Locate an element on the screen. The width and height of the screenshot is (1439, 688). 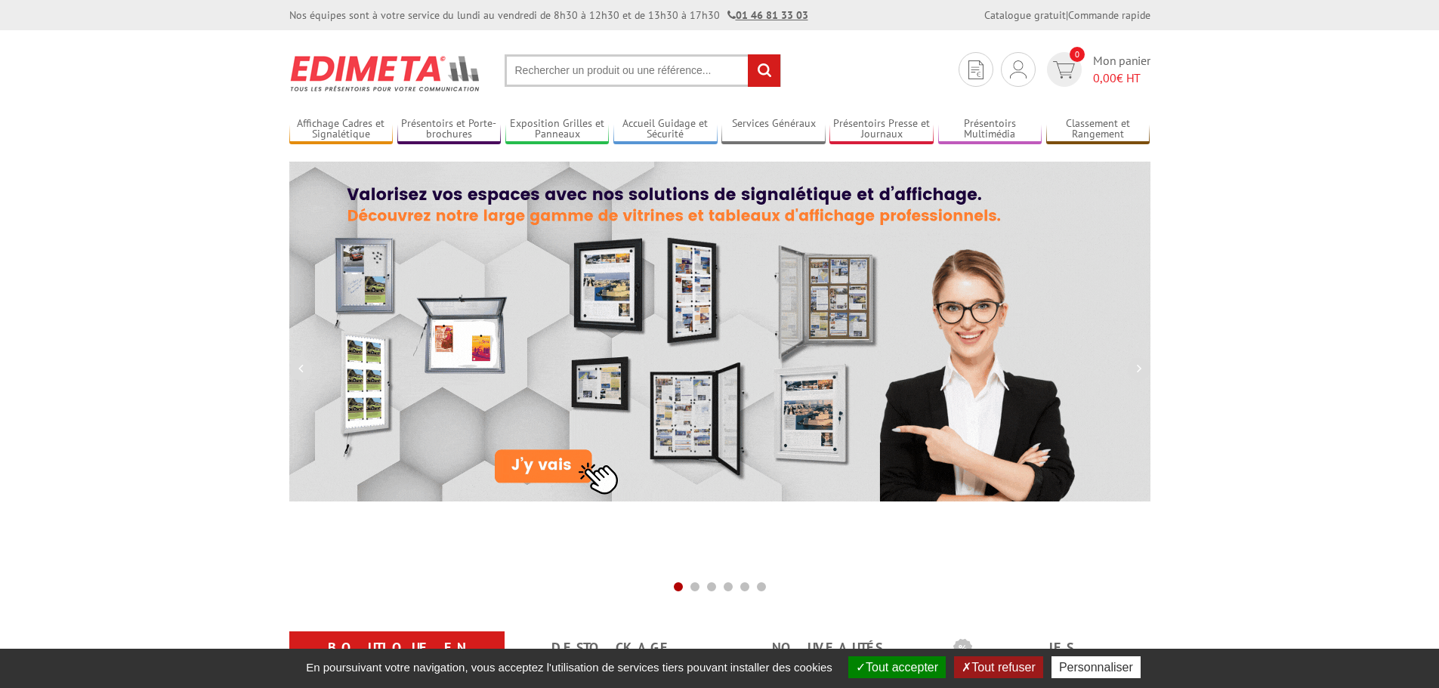
span: 0,00 is located at coordinates (1104, 78).